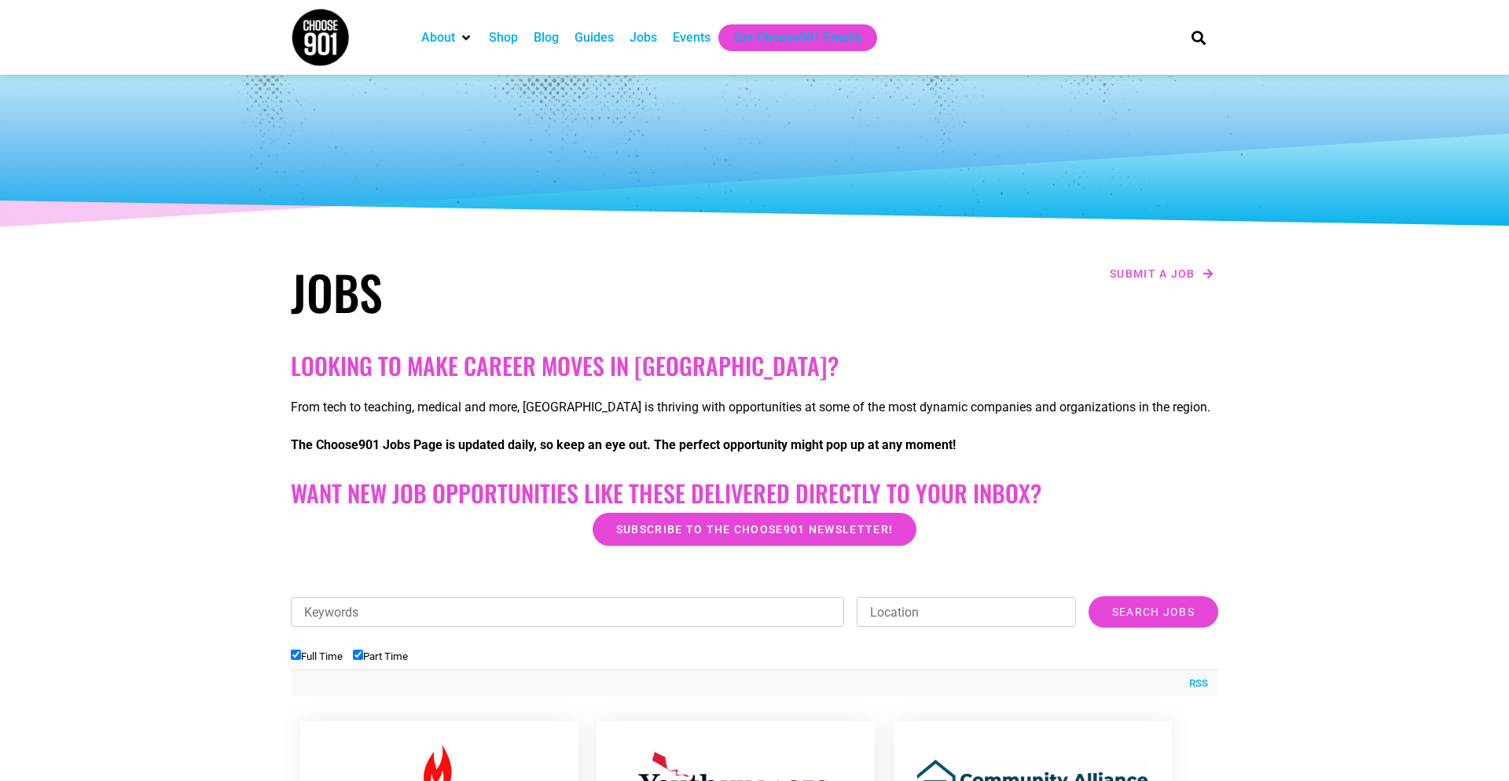  Describe the element at coordinates (755, 529) in the screenshot. I see `span: Subscribe to the Choose901 newsletter!` at that location.